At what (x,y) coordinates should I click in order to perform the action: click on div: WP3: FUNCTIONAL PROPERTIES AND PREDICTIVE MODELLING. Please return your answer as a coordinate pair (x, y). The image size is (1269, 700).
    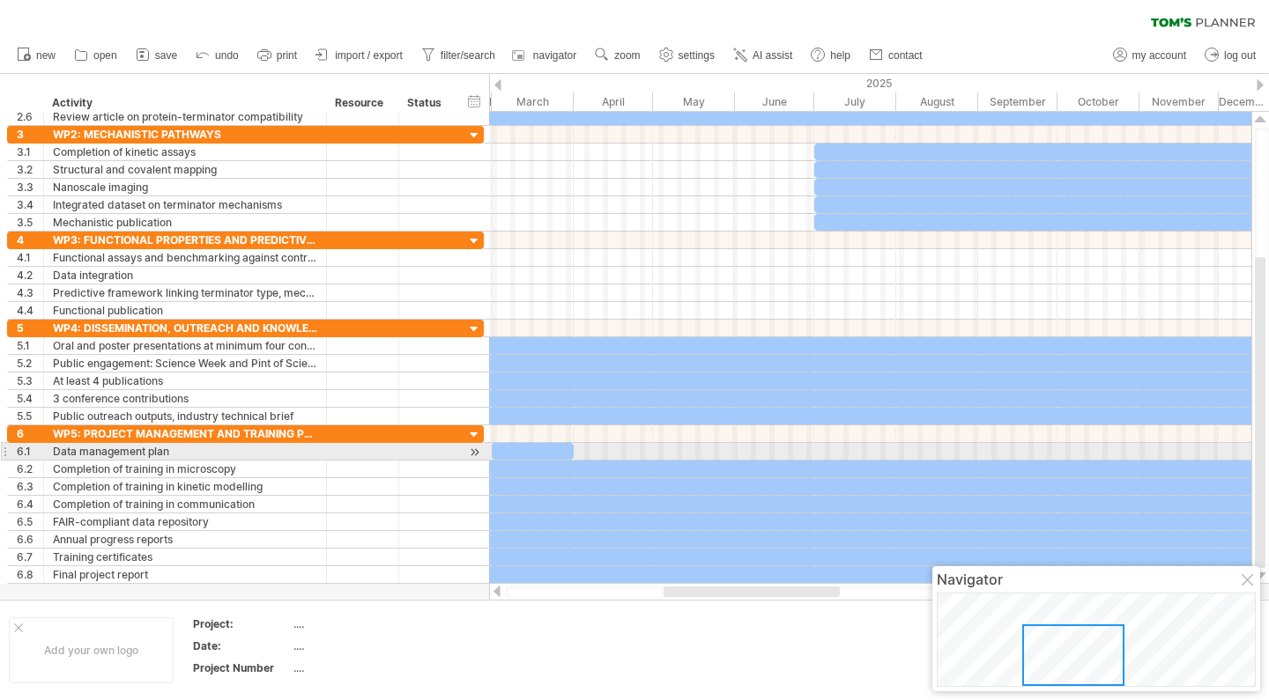
    Looking at the image, I should click on (185, 240).